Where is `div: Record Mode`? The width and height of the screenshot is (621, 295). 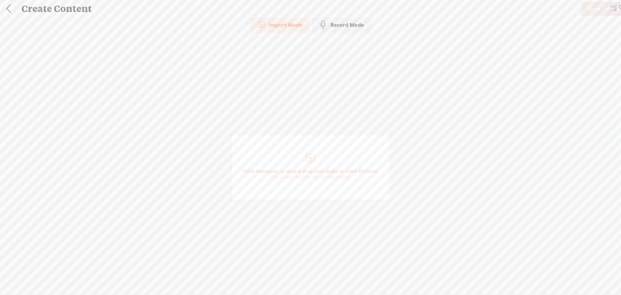
div: Record Mode is located at coordinates (341, 25).